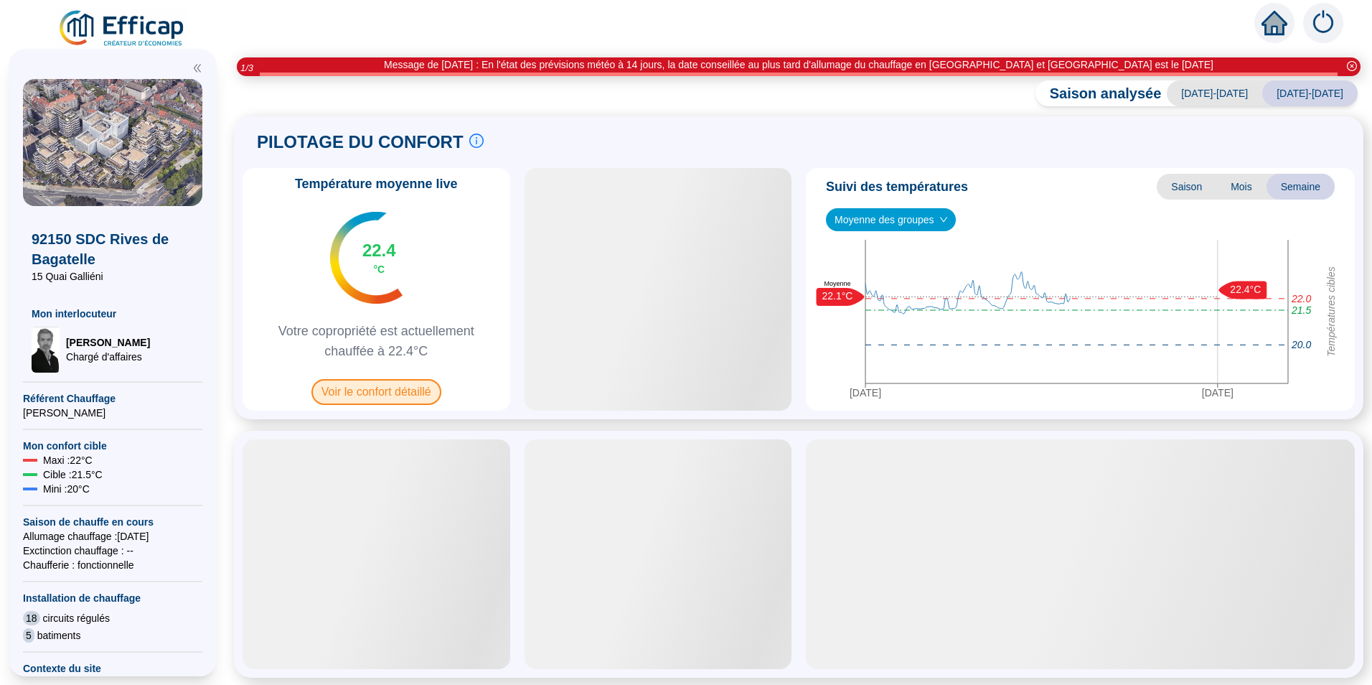 This screenshot has height=685, width=1372. What do you see at coordinates (376, 341) in the screenshot?
I see `span: Votre copropriété est actuellement chauffée à 22.4°C` at bounding box center [376, 341].